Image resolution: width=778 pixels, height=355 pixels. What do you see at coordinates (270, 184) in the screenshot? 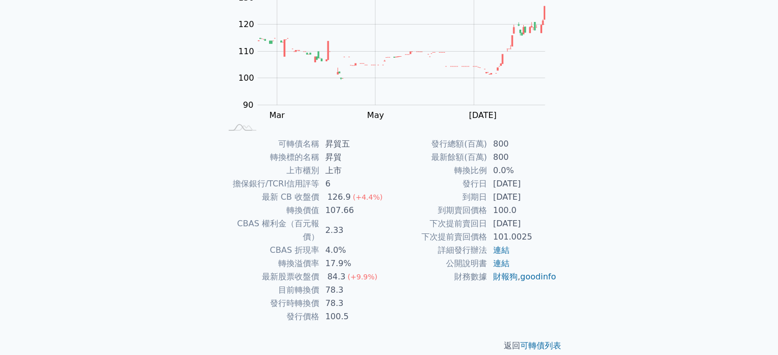
I see `td: 擔保銀行/TCRI信用評等` at bounding box center [270, 184].